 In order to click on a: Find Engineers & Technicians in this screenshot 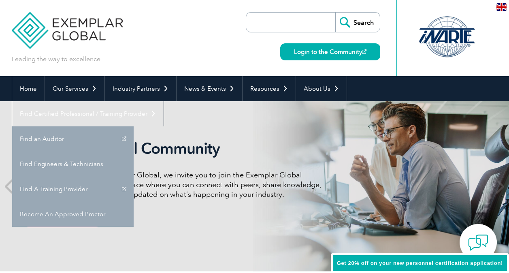, I will do `click(73, 164)`.